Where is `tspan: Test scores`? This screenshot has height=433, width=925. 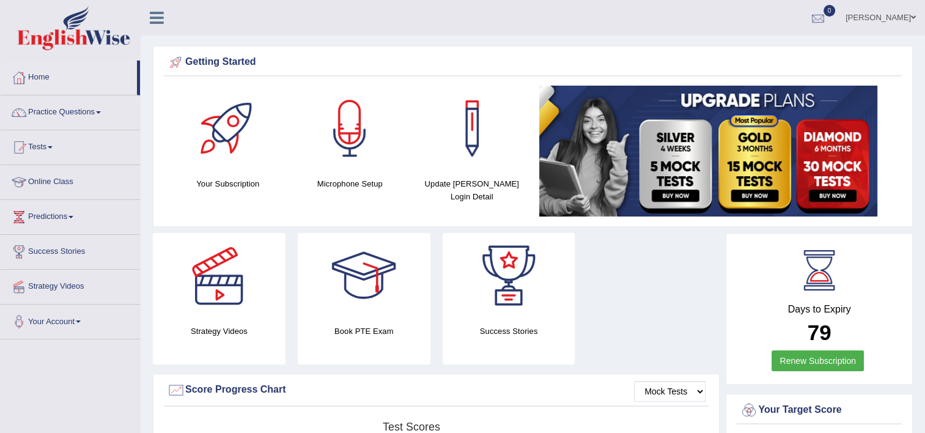 tspan: Test scores is located at coordinates (411, 427).